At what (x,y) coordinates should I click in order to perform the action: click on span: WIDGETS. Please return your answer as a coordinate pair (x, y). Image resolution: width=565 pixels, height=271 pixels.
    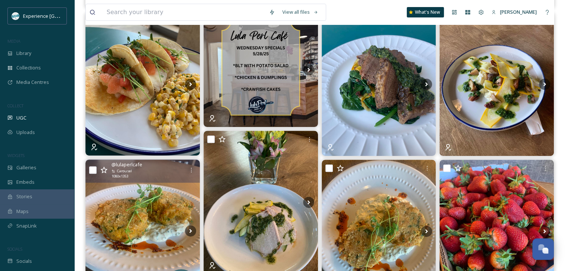
    Looking at the image, I should click on (16, 155).